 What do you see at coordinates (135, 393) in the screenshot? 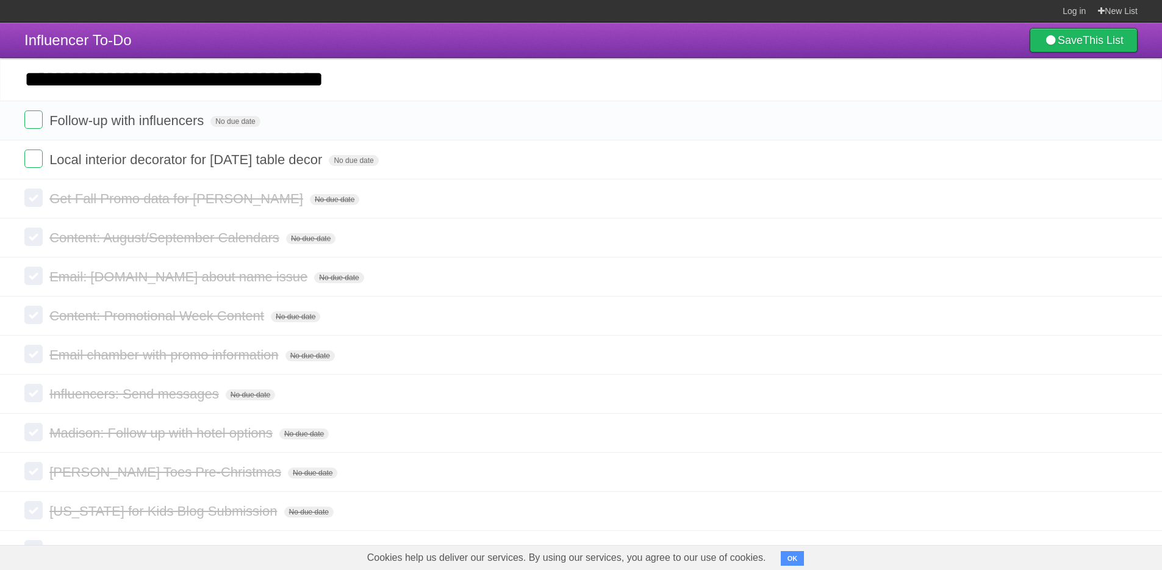
I see `span: Influencers: Send messages` at bounding box center [135, 393].